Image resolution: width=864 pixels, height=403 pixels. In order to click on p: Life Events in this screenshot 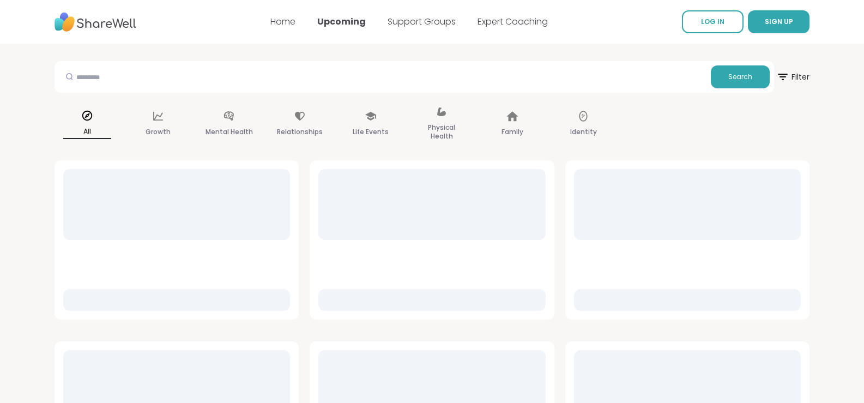, I will do `click(371, 132)`.